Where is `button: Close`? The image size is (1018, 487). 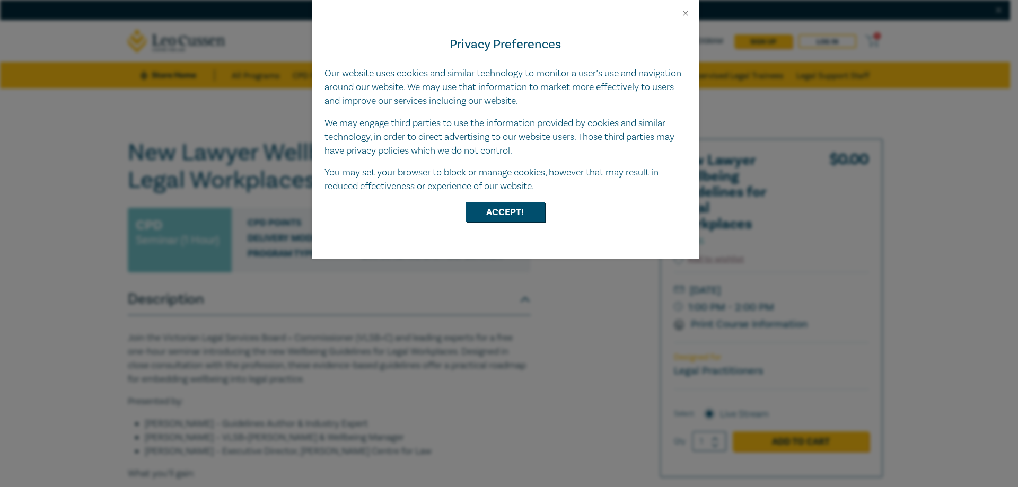
button: Close is located at coordinates (685, 13).